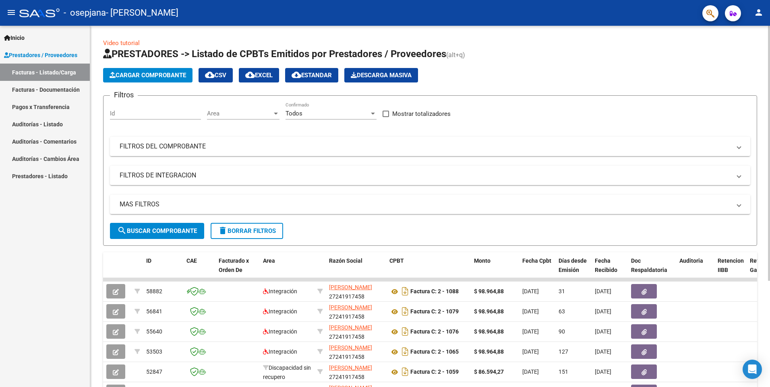 This screenshot has height=387, width=770. What do you see at coordinates (157, 231) in the screenshot?
I see `span: Buscar Comprobante` at bounding box center [157, 231].